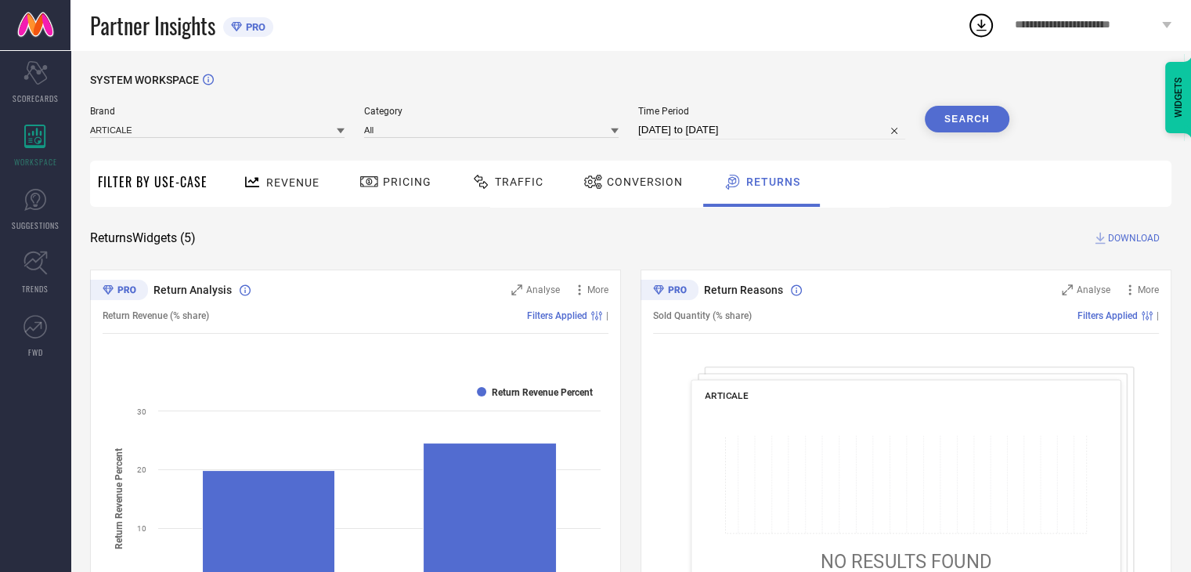 Image resolution: width=1191 pixels, height=572 pixels. Describe the element at coordinates (743, 290) in the screenshot. I see `span: Return Reasons` at that location.